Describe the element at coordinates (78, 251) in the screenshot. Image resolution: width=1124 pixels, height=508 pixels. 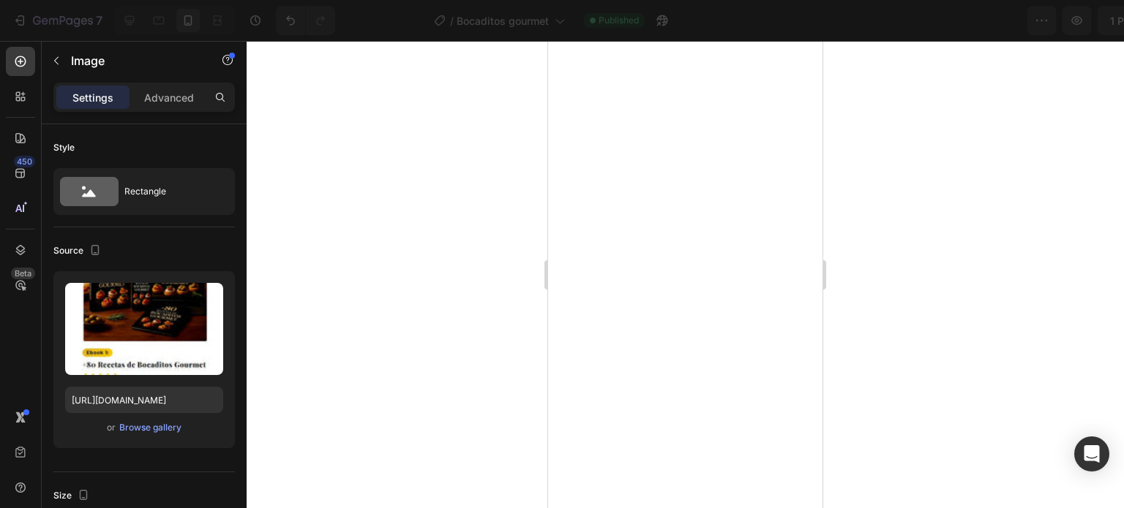
I see `div: Source` at that location.